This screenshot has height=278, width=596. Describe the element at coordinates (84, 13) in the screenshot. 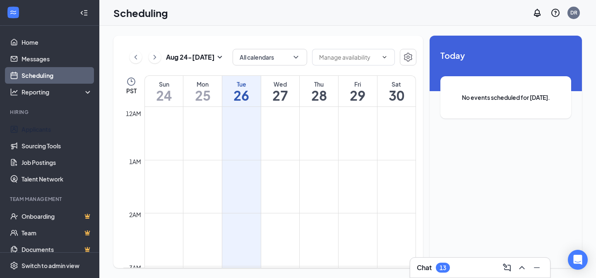

I see `svg: Collapse` at that location.